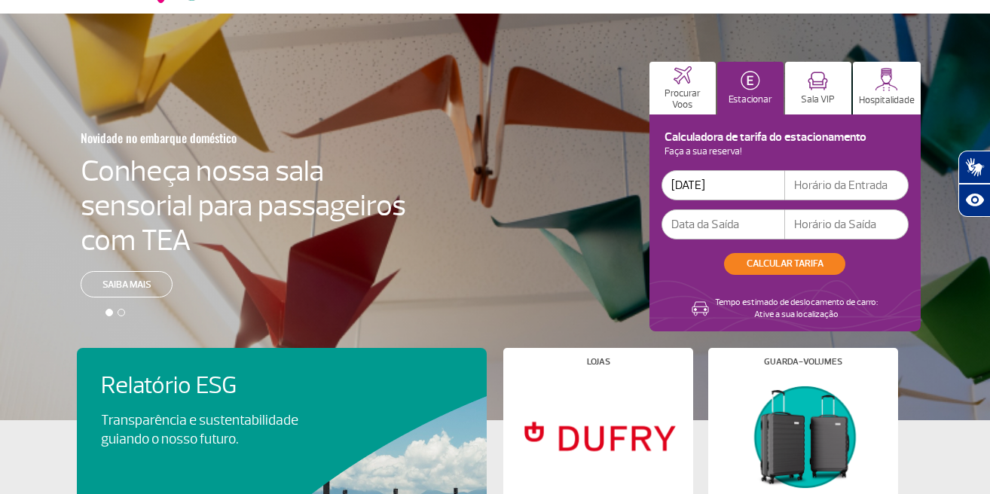  What do you see at coordinates (975, 200) in the screenshot?
I see `button: Abrir recursos assistivos.` at bounding box center [975, 200].